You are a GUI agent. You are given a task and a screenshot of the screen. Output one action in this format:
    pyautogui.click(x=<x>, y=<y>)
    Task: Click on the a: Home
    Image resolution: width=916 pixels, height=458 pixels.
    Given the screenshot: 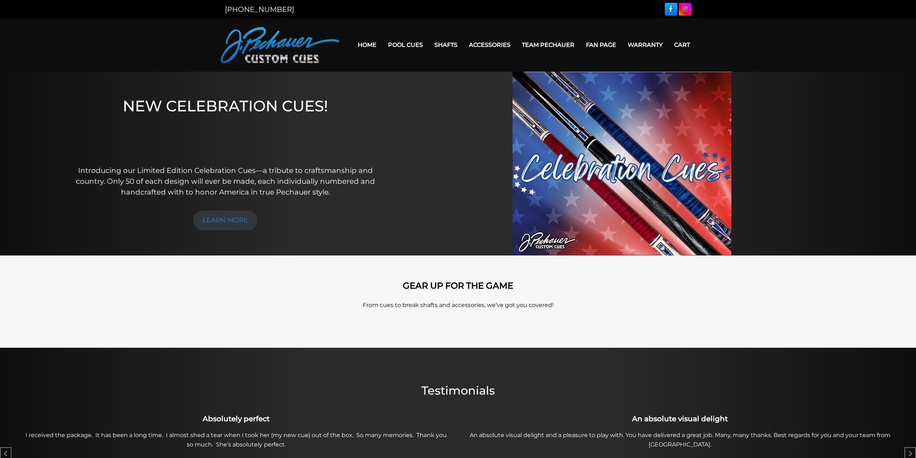 What is the action you would take?
    pyautogui.click(x=367, y=45)
    